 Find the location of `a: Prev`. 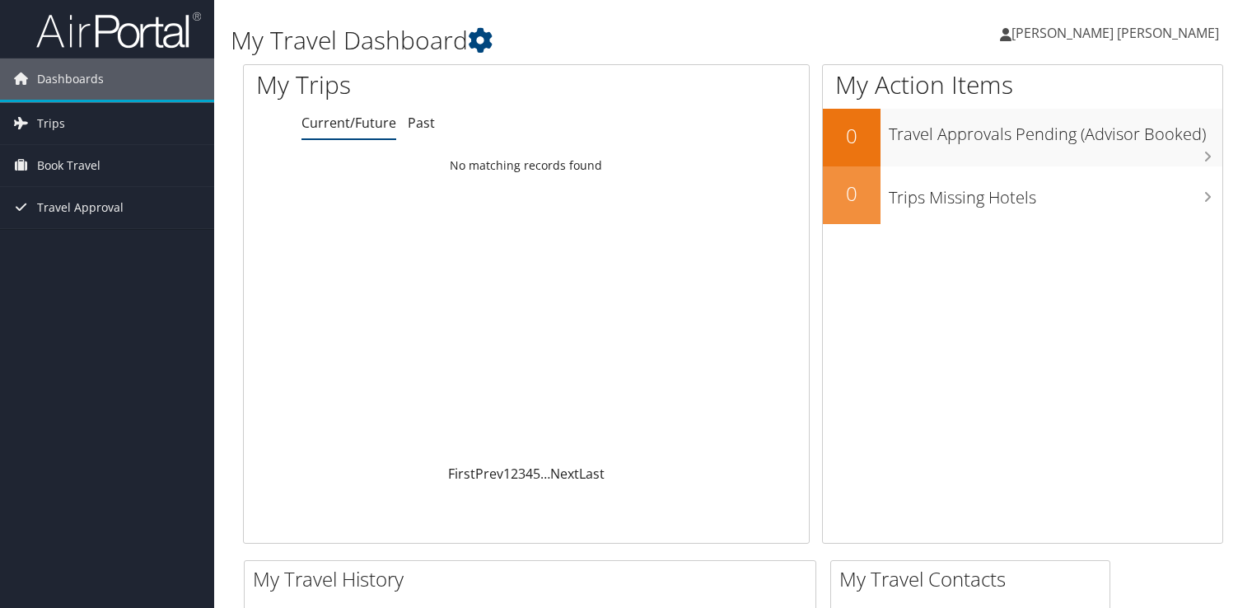

a: Prev is located at coordinates (489, 473).